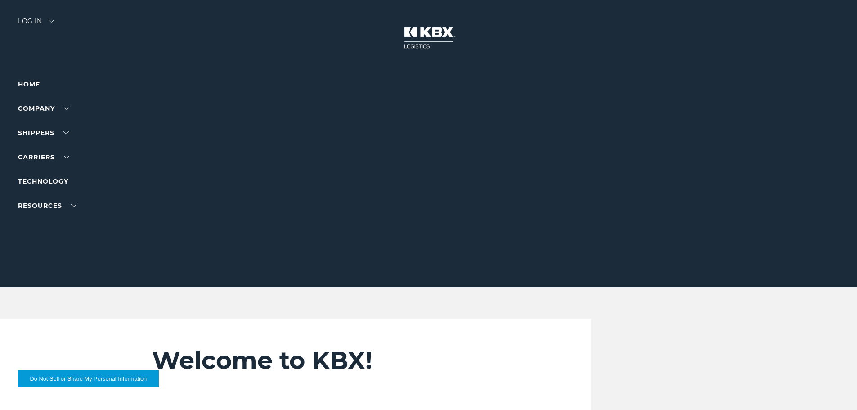 The image size is (857, 410). What do you see at coordinates (88, 379) in the screenshot?
I see `button: Do Not Sell or Share My Personal Information` at bounding box center [88, 379].